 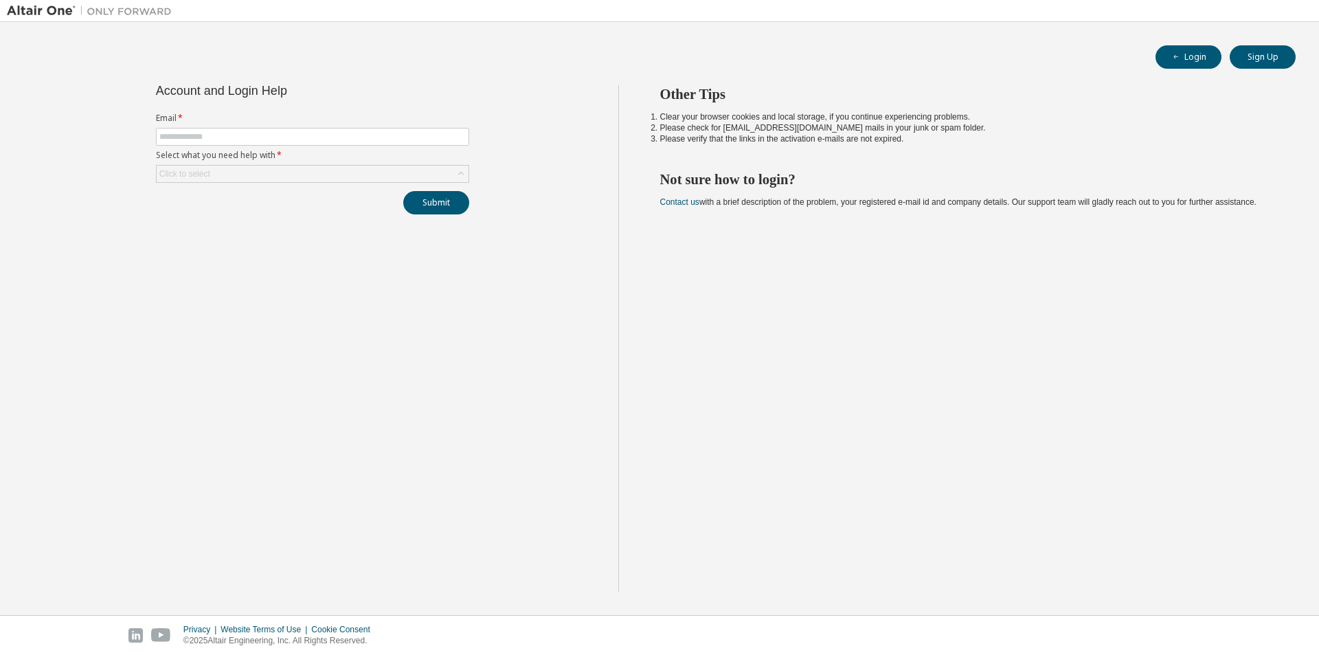 I want to click on h2: Other Tips, so click(x=966, y=94).